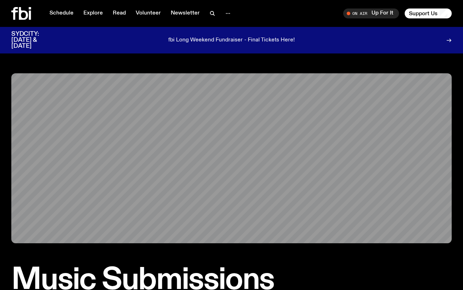 Image resolution: width=463 pixels, height=290 pixels. What do you see at coordinates (148, 13) in the screenshot?
I see `a: Volunteer` at bounding box center [148, 13].